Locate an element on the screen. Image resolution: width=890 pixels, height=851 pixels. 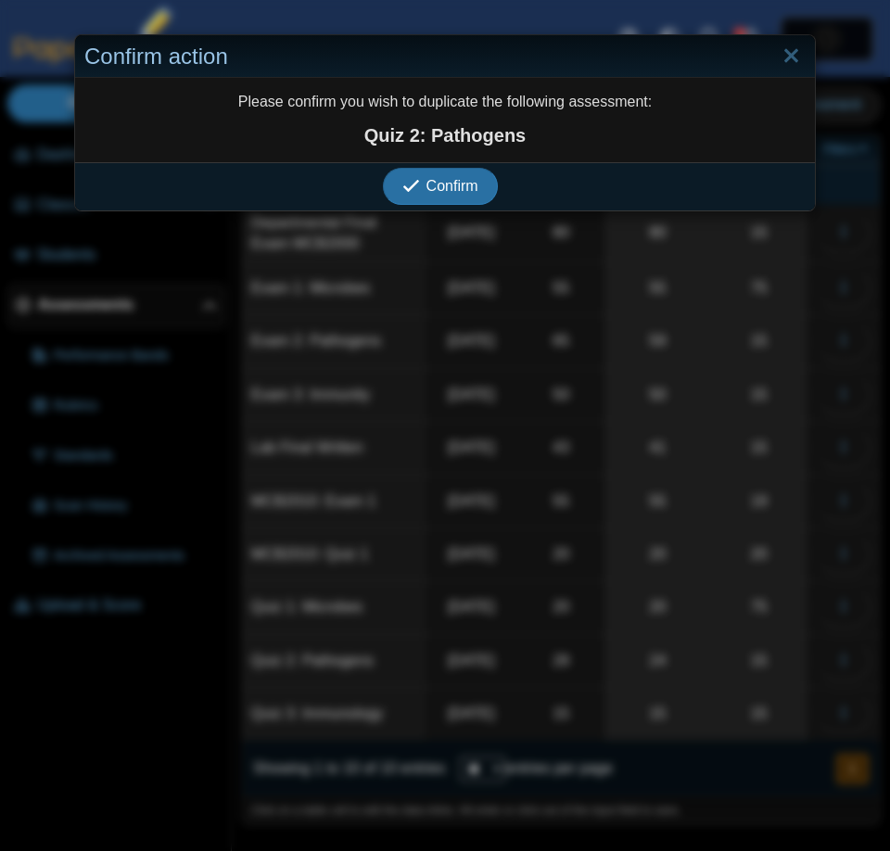
button: Confirm is located at coordinates (440, 186).